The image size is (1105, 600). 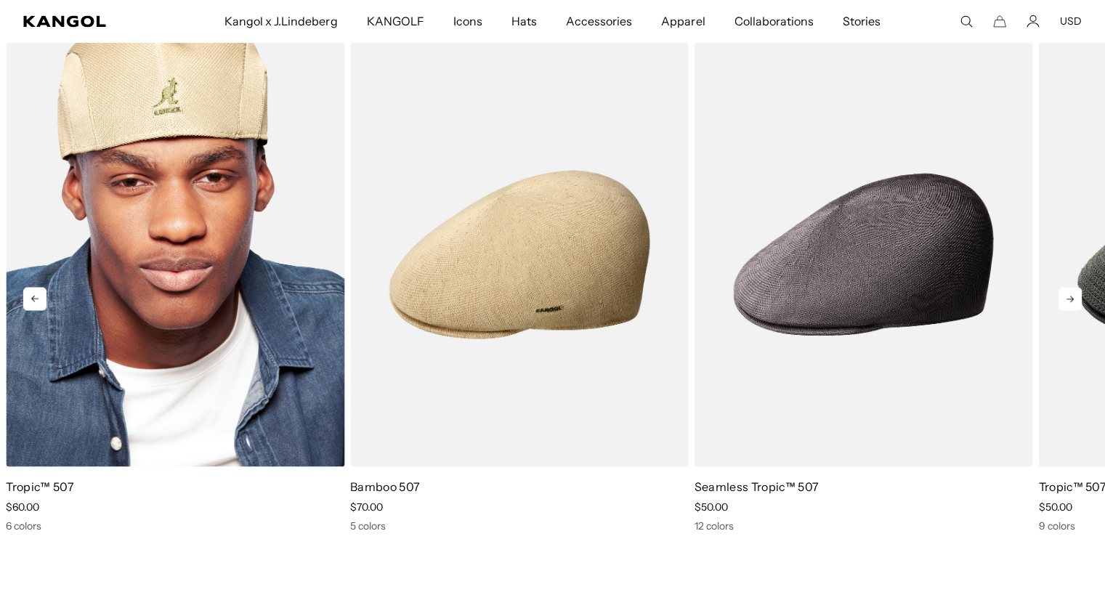 I want to click on div: 3 of 5, so click(x=861, y=287).